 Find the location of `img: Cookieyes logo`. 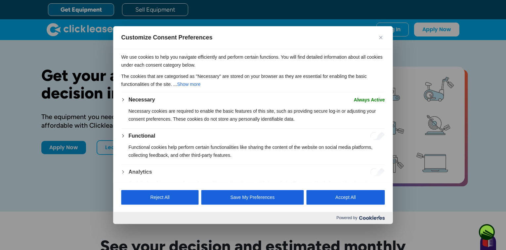

img: Cookieyes logo is located at coordinates (372, 217).